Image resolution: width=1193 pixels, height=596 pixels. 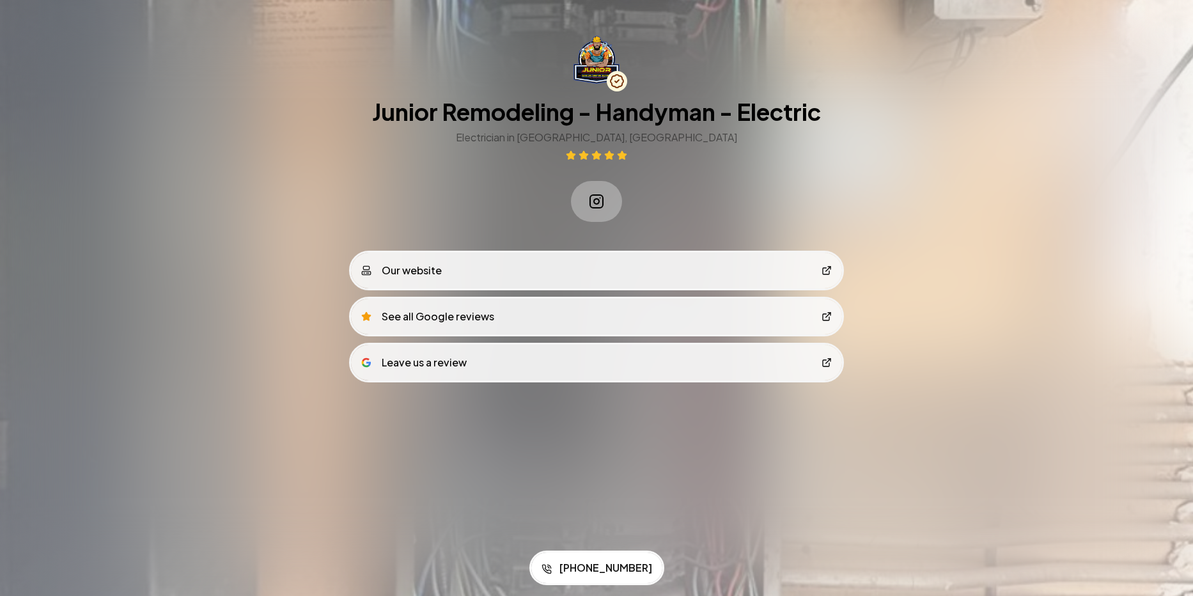 I want to click on h1: Junior Remodeling - Handyman - Electric, so click(x=596, y=112).